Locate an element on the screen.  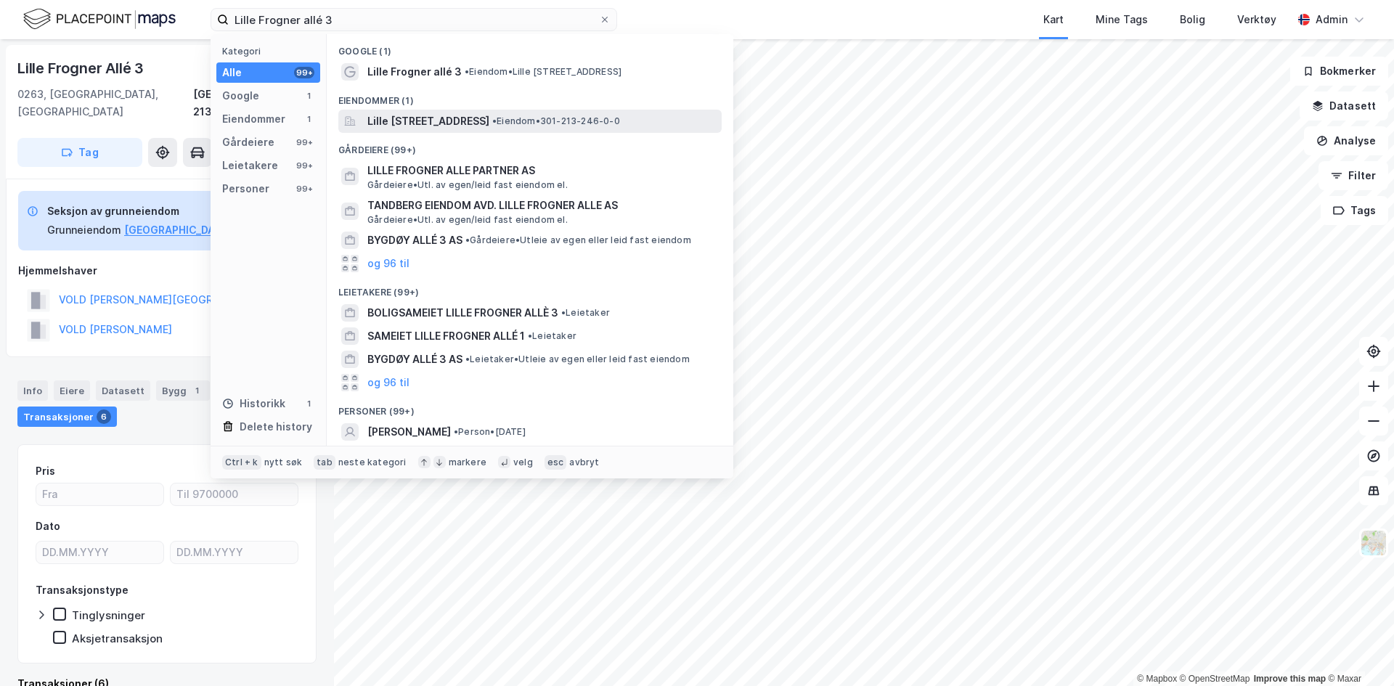
button: Bokmerker is located at coordinates (1339, 71).